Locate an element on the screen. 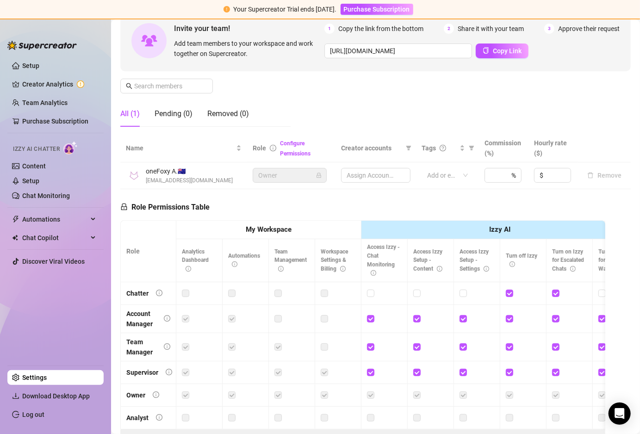 The image size is (640, 434). div: Supervisor is located at coordinates (142, 373).